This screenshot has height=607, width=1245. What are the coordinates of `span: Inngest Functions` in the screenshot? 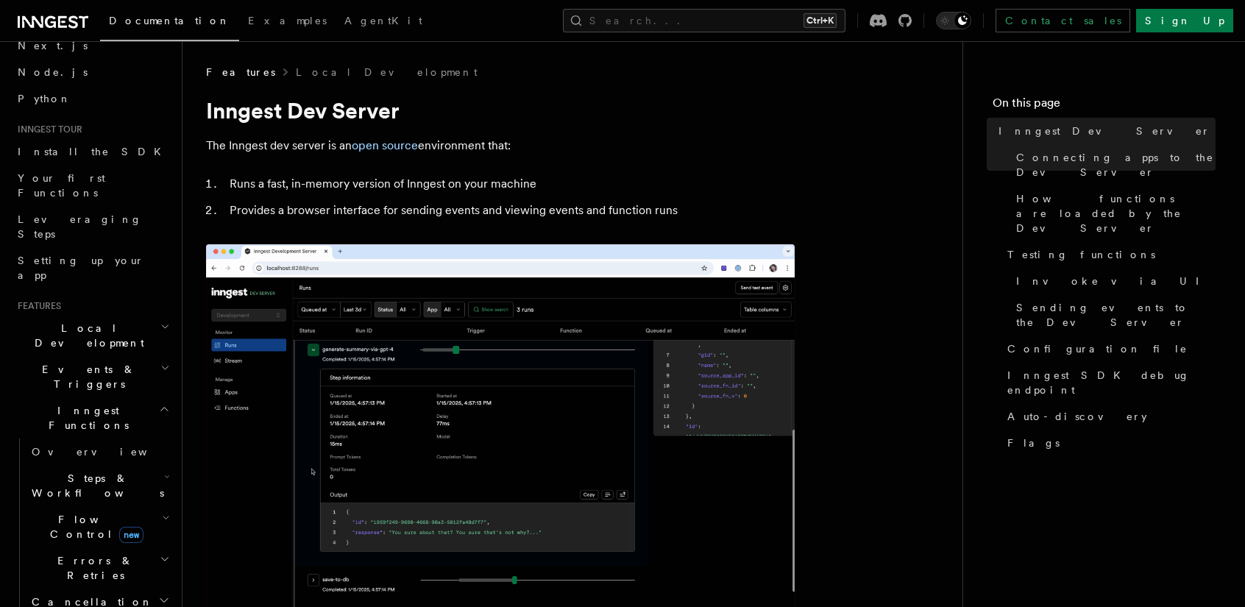 It's located at (85, 418).